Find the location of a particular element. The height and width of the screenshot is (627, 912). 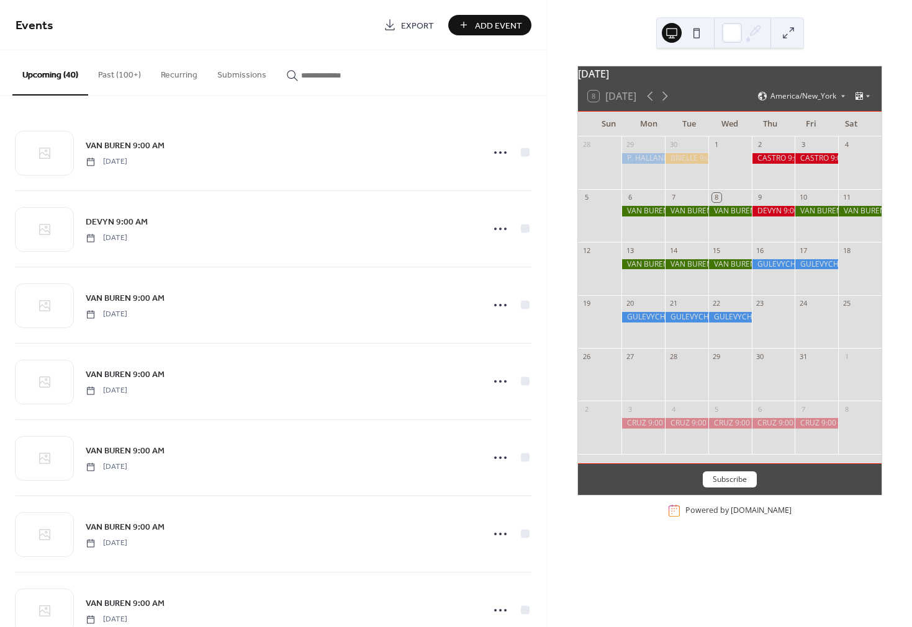

div: 14 is located at coordinates (673, 250).